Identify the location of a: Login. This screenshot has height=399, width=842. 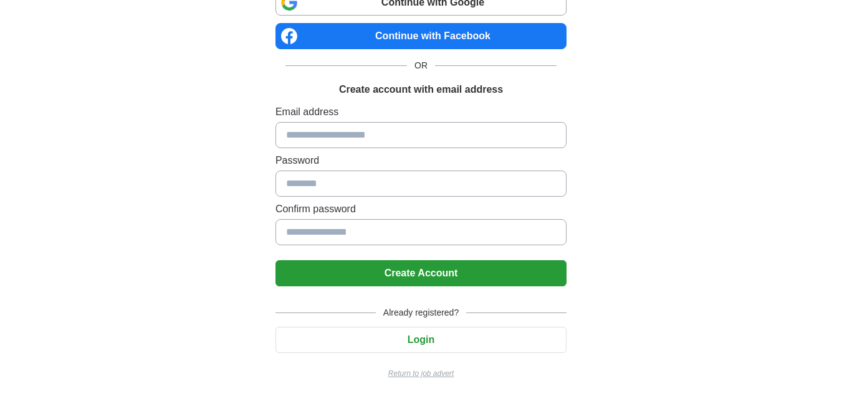
(420, 339).